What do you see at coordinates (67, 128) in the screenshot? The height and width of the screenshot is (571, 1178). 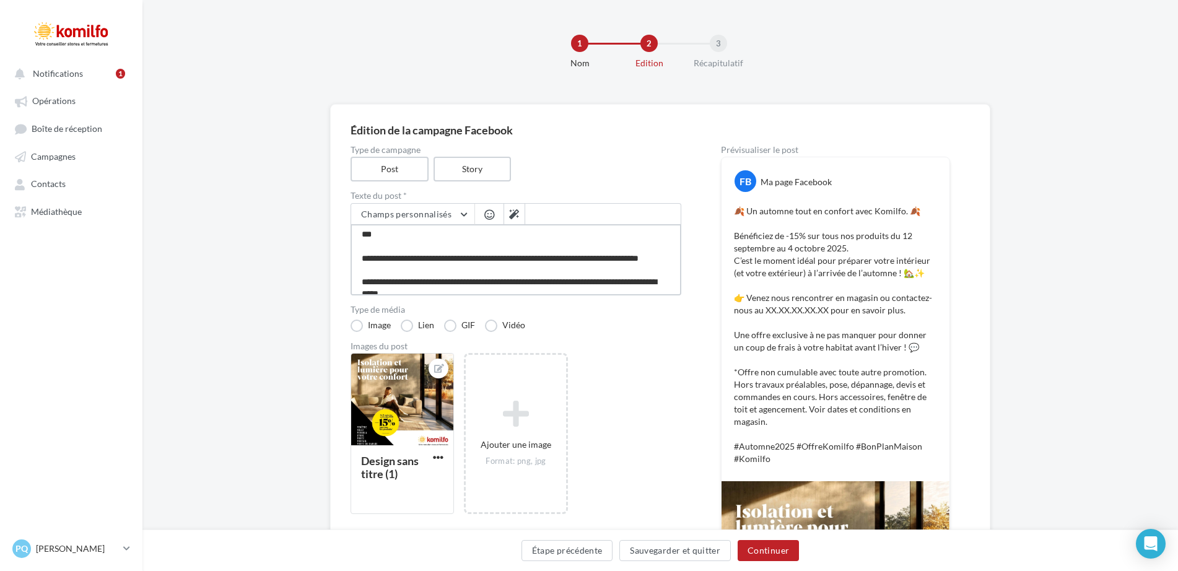 I see `span: Boîte de réception` at bounding box center [67, 128].